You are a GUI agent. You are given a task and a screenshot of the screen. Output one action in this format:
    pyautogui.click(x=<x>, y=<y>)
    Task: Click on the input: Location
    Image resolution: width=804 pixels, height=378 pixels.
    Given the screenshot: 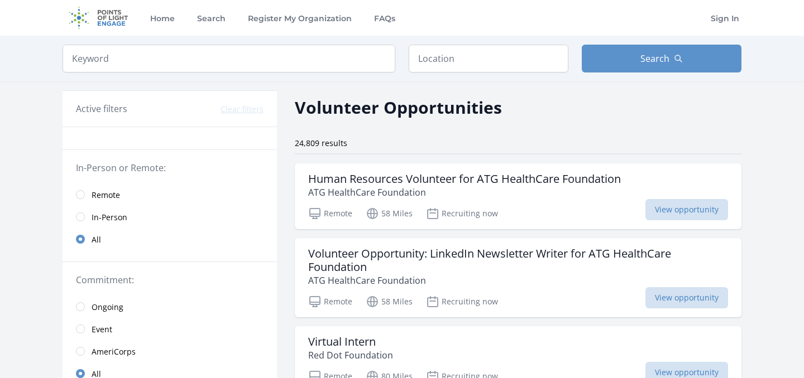 What is the action you would take?
    pyautogui.click(x=488, y=59)
    